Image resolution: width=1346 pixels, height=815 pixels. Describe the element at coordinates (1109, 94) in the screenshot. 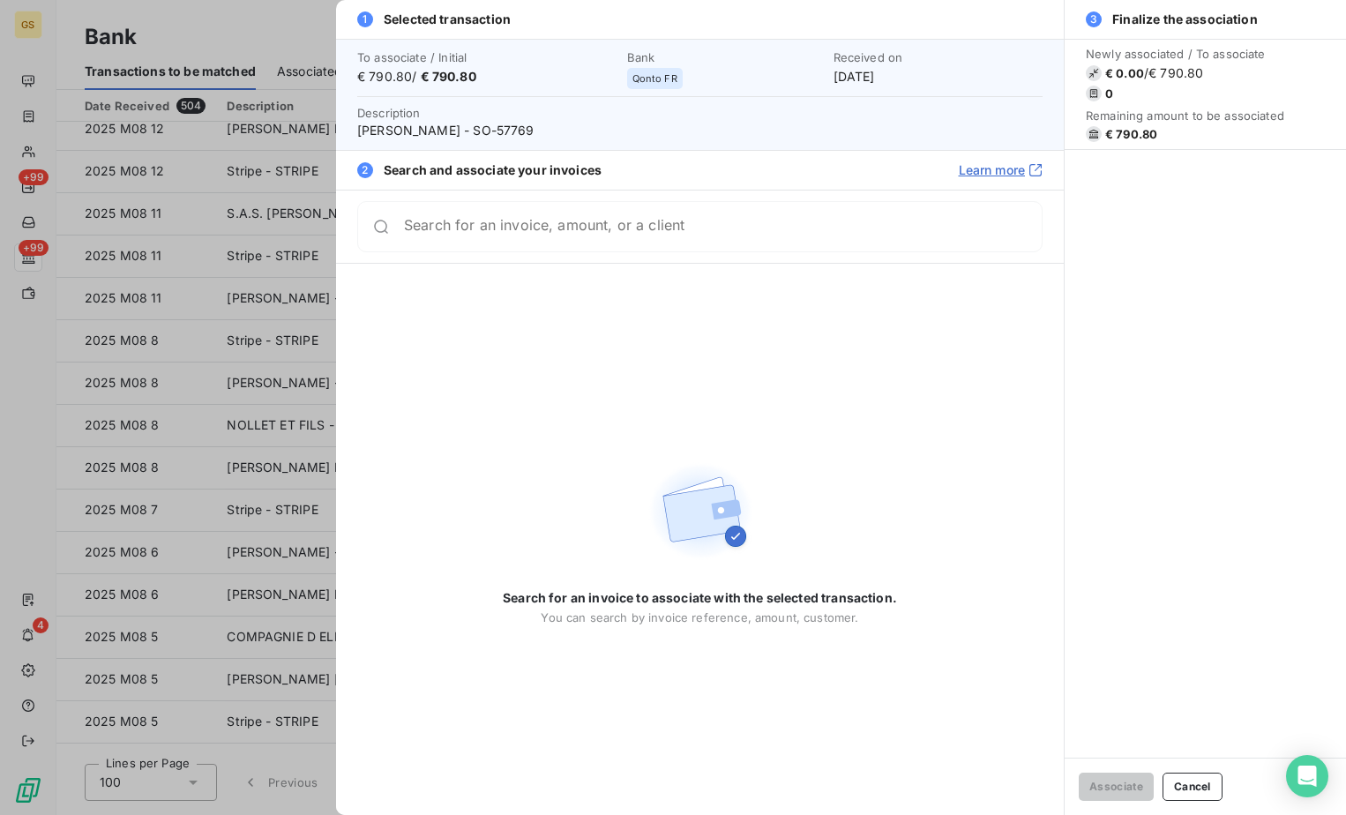

I see `span: 0` at that location.